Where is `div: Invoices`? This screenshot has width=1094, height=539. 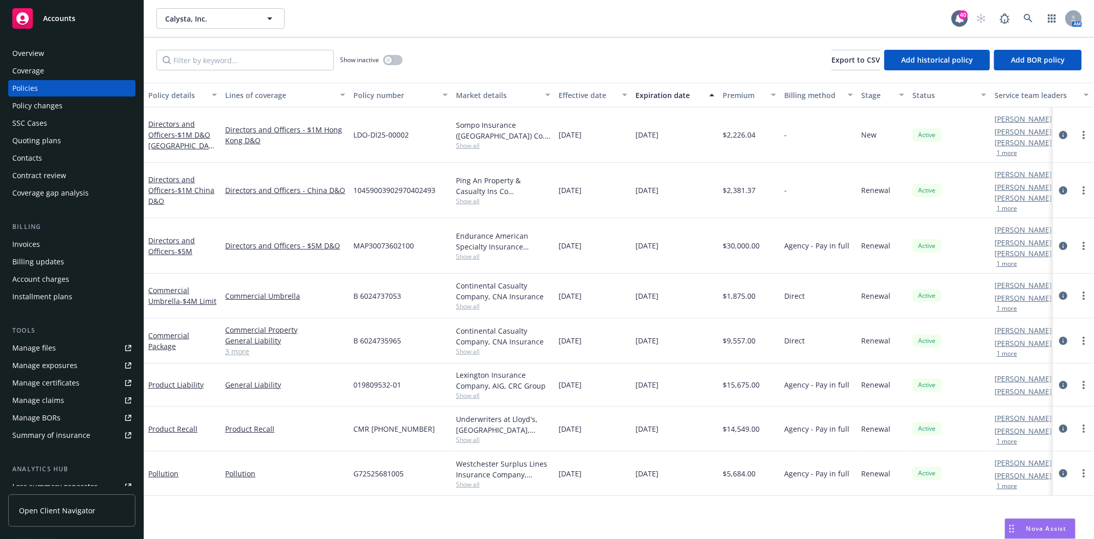
div: Invoices is located at coordinates (26, 244).